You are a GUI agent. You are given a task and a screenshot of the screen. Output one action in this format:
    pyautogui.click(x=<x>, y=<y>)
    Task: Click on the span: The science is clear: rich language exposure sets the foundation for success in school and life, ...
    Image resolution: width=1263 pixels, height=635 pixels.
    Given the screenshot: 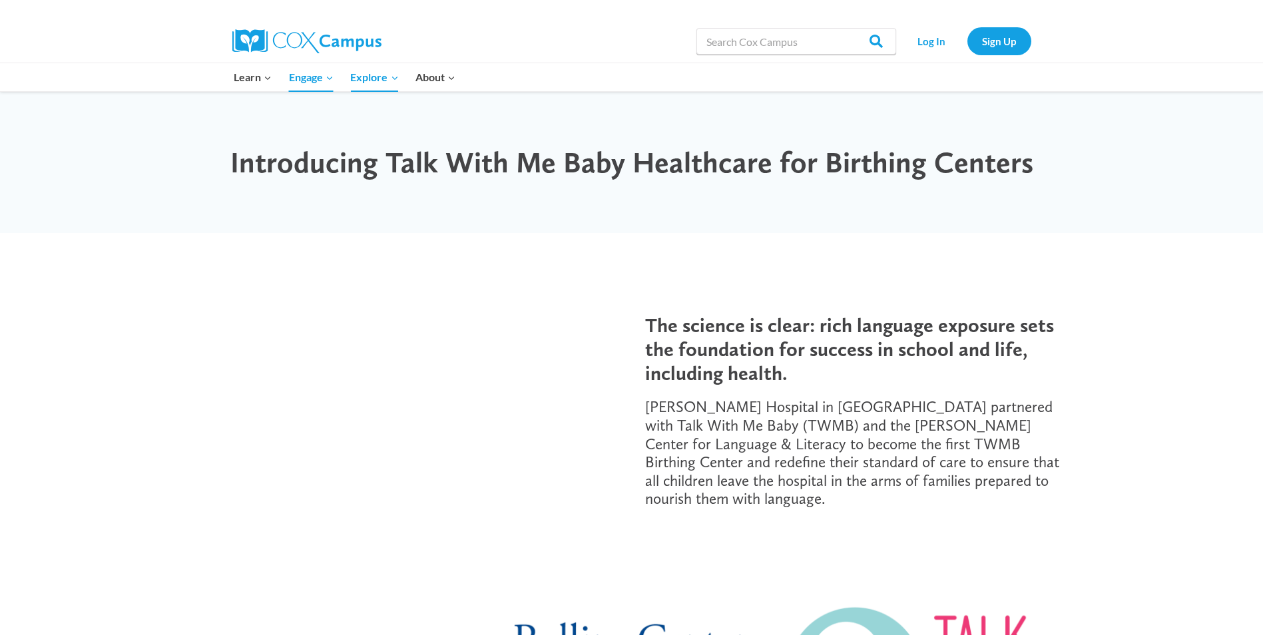 What is the action you would take?
    pyautogui.click(x=849, y=349)
    